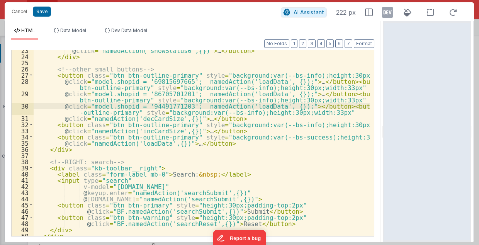 This screenshot has height=245, width=479. Describe the element at coordinates (22, 205) in the screenshot. I see `div: 45` at that location.